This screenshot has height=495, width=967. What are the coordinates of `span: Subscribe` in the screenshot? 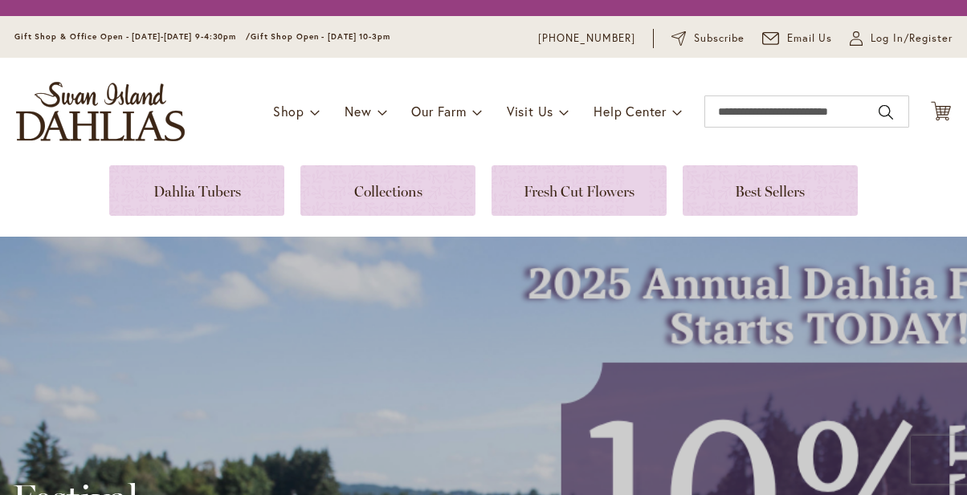 It's located at (719, 39).